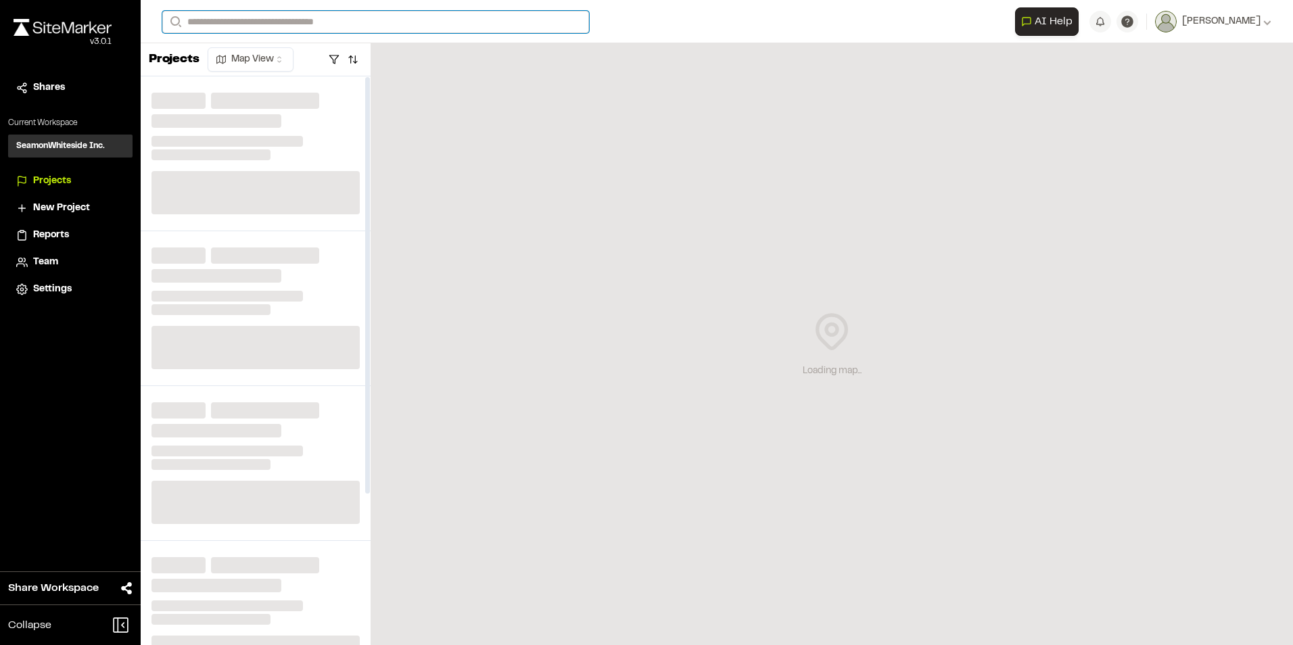 Image resolution: width=1293 pixels, height=645 pixels. What do you see at coordinates (62, 42) in the screenshot?
I see `div: Oh geez...please don't...` at bounding box center [62, 42].